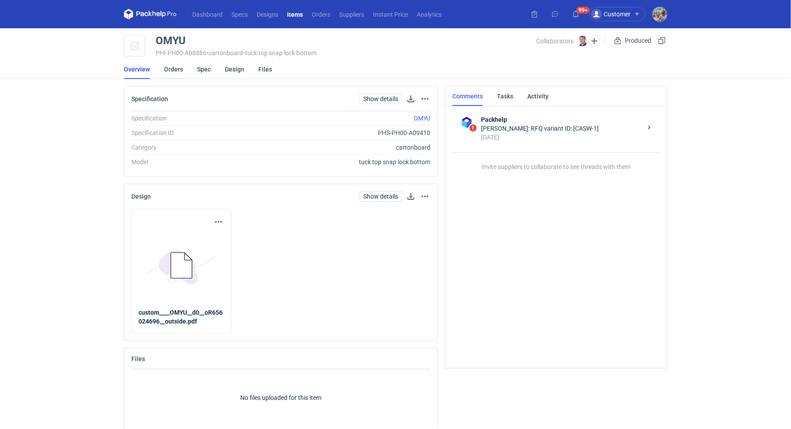 This screenshot has width=791, height=429. Describe the element at coordinates (191, 118) in the screenshot. I see `div: Specification` at that location.